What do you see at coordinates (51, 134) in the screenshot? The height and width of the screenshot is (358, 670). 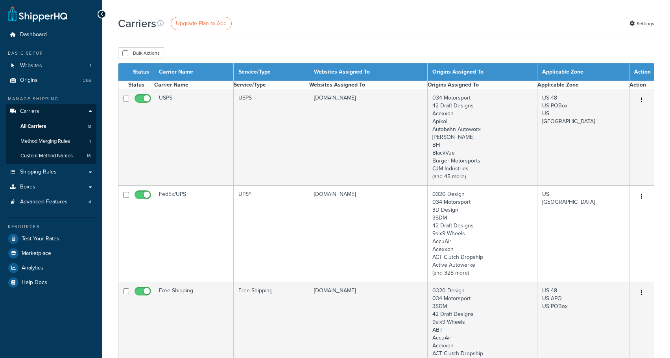 I see `li: Carriers` at bounding box center [51, 134].